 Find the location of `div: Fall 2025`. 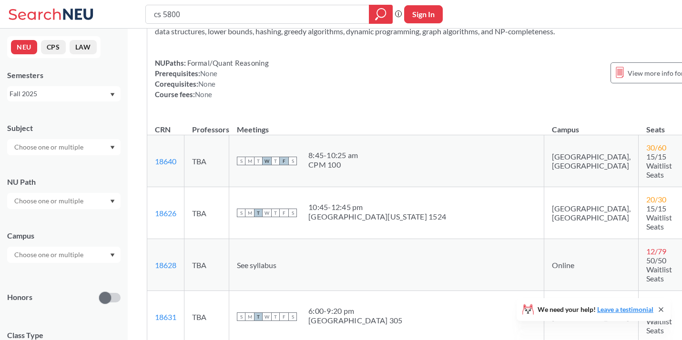

div: Fall 2025 is located at coordinates (59, 94).